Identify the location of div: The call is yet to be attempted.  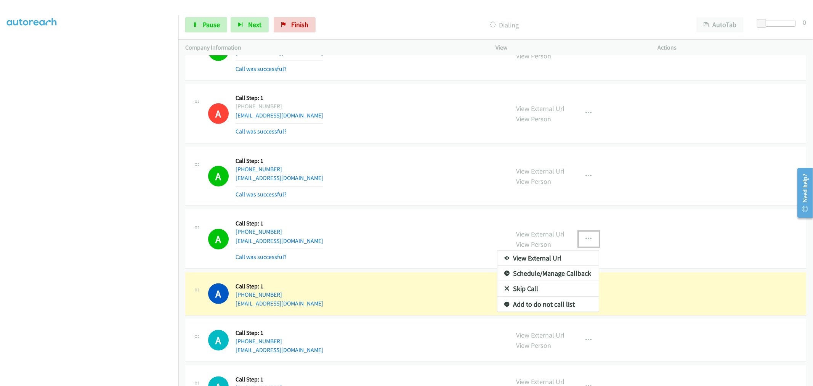
(218, 340).